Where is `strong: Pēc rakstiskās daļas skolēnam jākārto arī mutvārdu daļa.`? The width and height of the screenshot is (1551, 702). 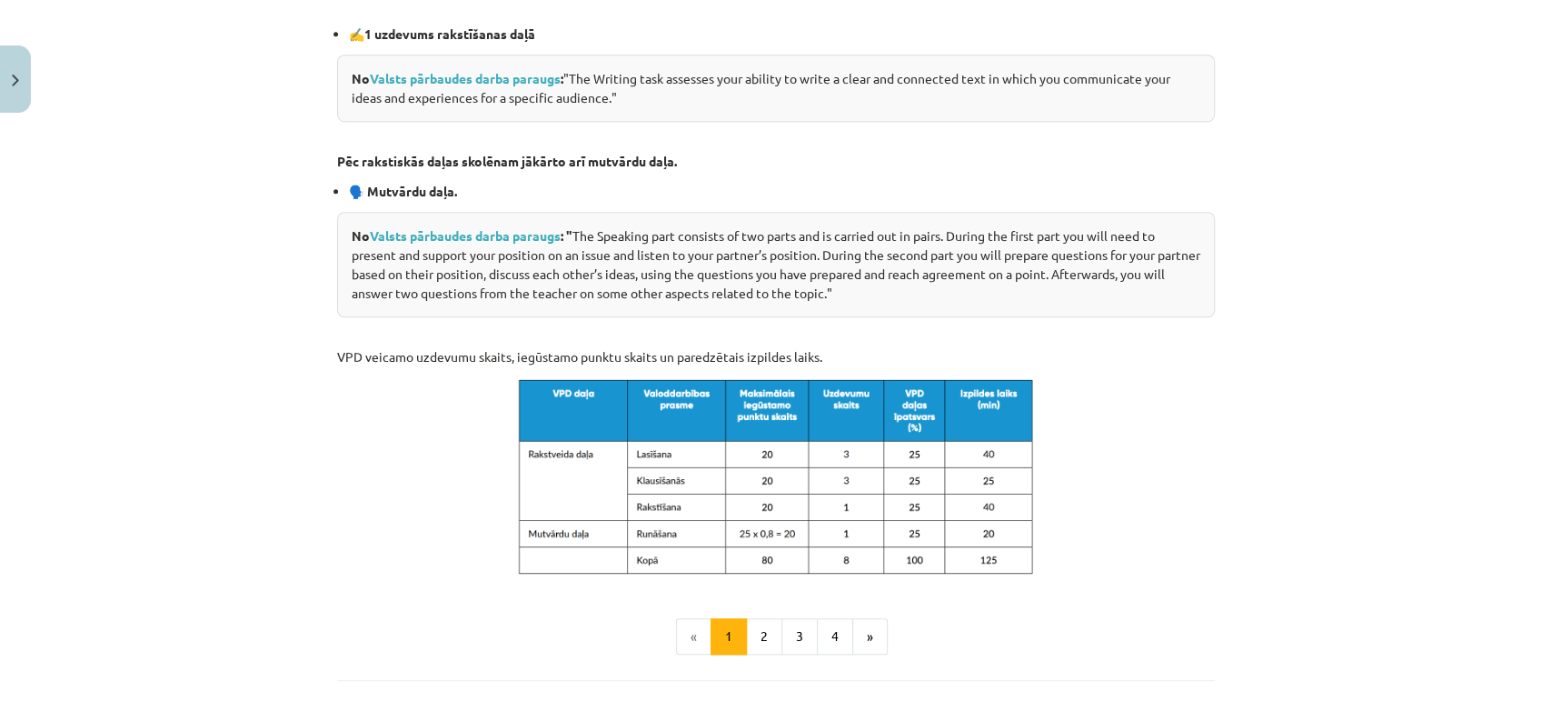
strong: Pēc rakstiskās daļas skolēnam jākārto arī mutvārdu daļa. is located at coordinates (507, 161).